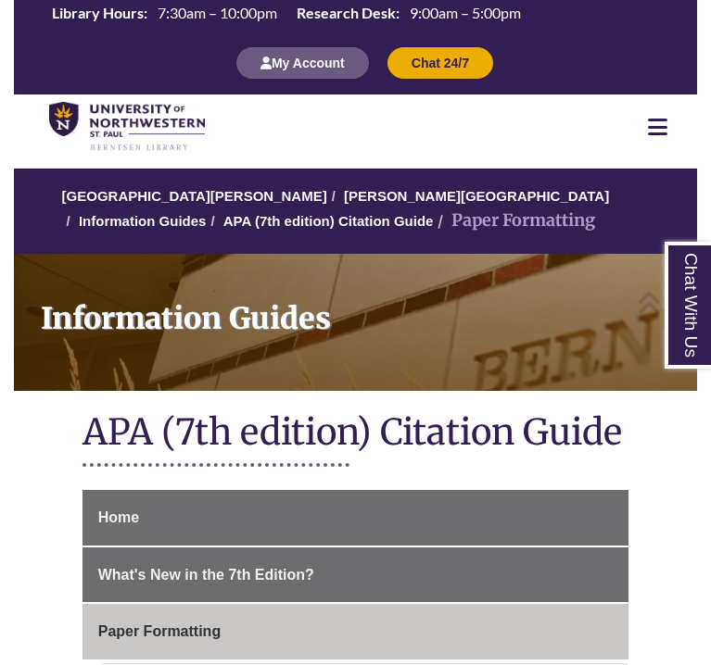 The width and height of the screenshot is (711, 665). What do you see at coordinates (328, 221) in the screenshot?
I see `a: APA (7th edition) Citation Guide` at bounding box center [328, 221].